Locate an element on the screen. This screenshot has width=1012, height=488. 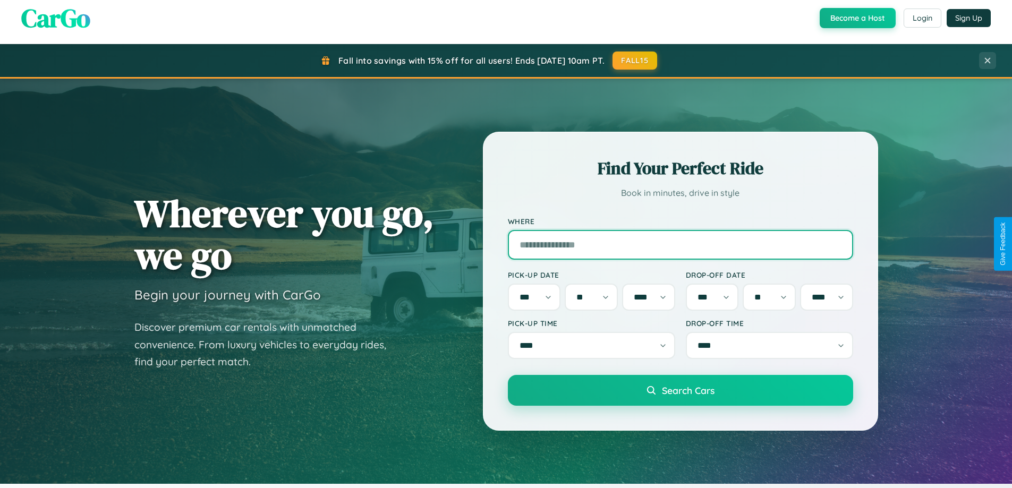
button: Become a Host is located at coordinates (858, 18).